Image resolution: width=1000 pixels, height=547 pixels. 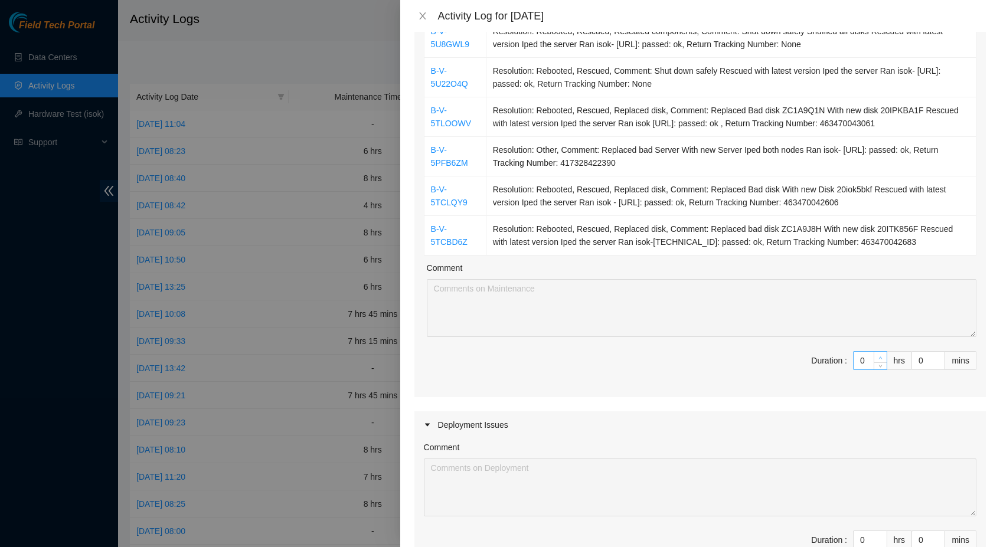 What do you see at coordinates (732, 196) in the screenshot?
I see `td: Resolution: Rebooted, Rescued, Replaced disk, Comment: Replaced Bad disk With new Disk 20iok5bkf ...` at bounding box center [732, 196].